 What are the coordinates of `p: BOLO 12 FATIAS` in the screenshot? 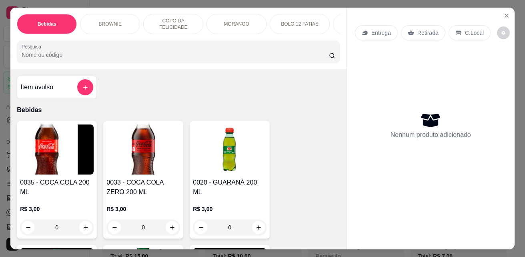 It's located at (300, 24).